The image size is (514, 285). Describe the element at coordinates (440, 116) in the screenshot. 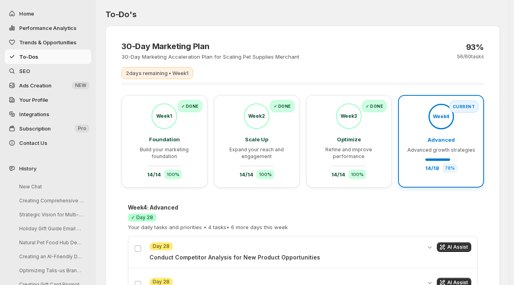

I see `span: Week 4` at that location.